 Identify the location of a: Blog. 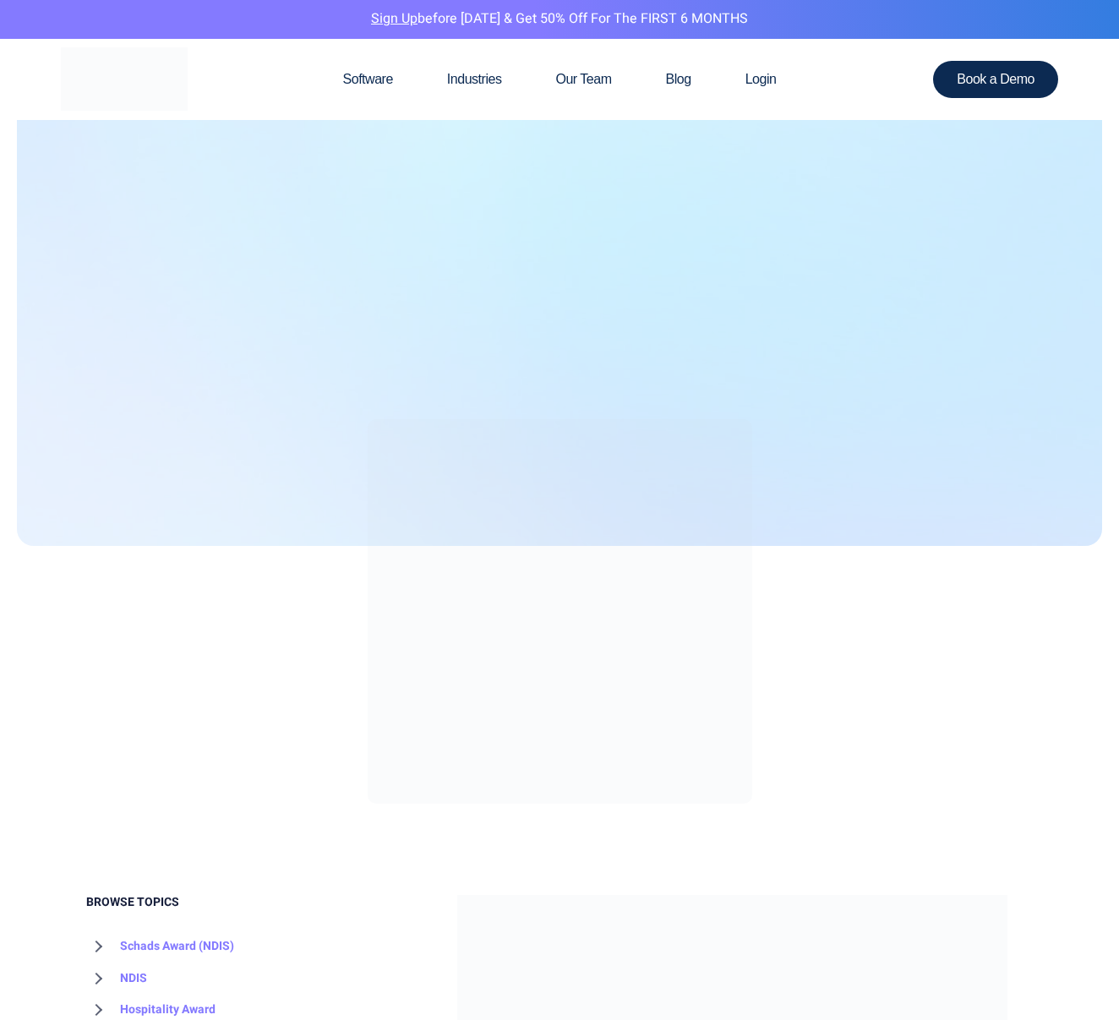
(679, 79).